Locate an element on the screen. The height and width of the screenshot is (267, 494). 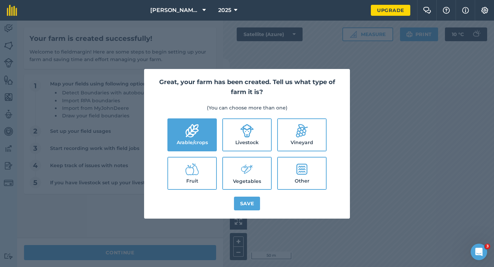
label: Other is located at coordinates (302, 173).